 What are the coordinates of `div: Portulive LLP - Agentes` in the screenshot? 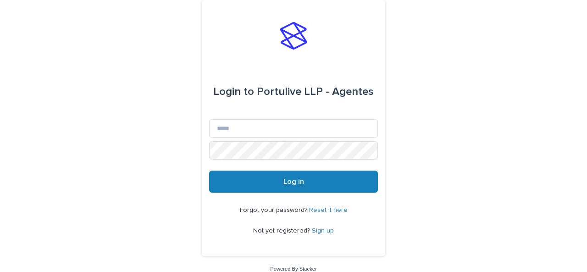 It's located at (294, 92).